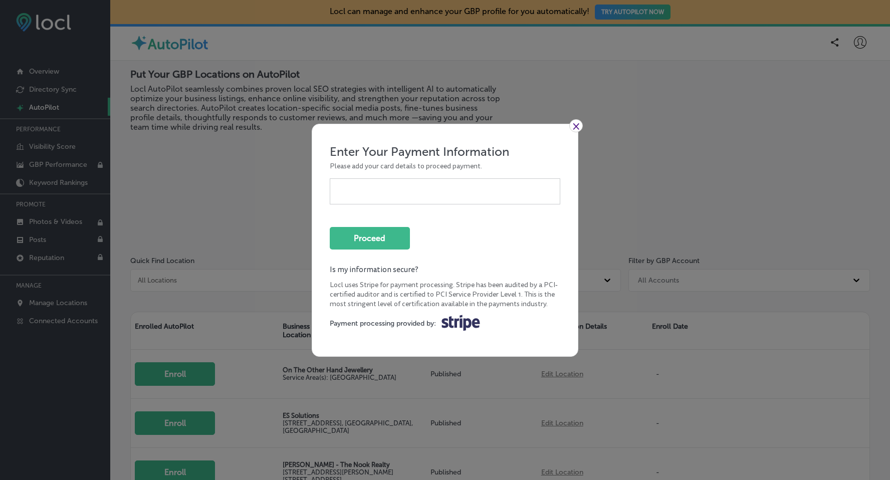  Describe the element at coordinates (445, 269) in the screenshot. I see `label: Is my information secure?` at that location.